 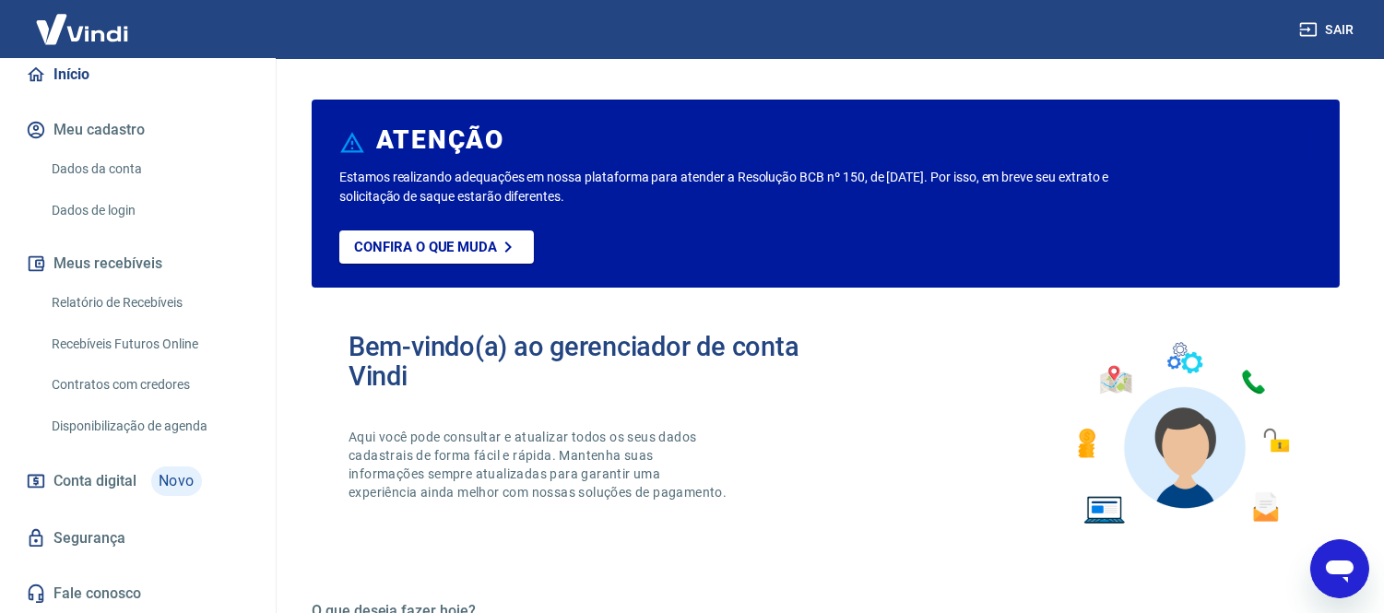 What do you see at coordinates (148, 426) in the screenshot?
I see `a: Disponibilização de agenda` at bounding box center [148, 426].